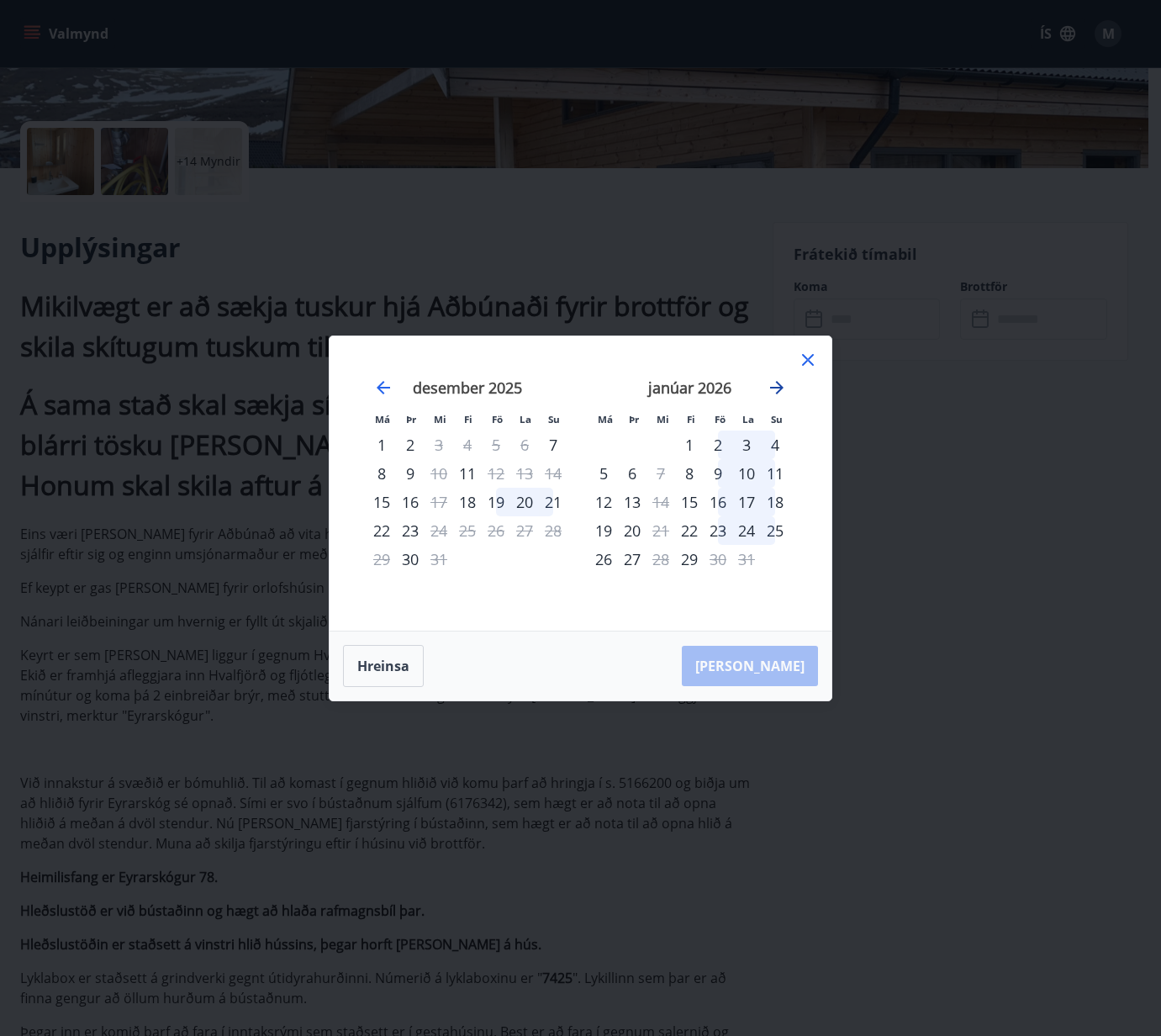 This screenshot has height=1036, width=1161. Describe the element at coordinates (775, 530) in the screenshot. I see `td: Choose sunnudagur, 25. janúar 2026 as your check-in date. It’s available.` at that location.